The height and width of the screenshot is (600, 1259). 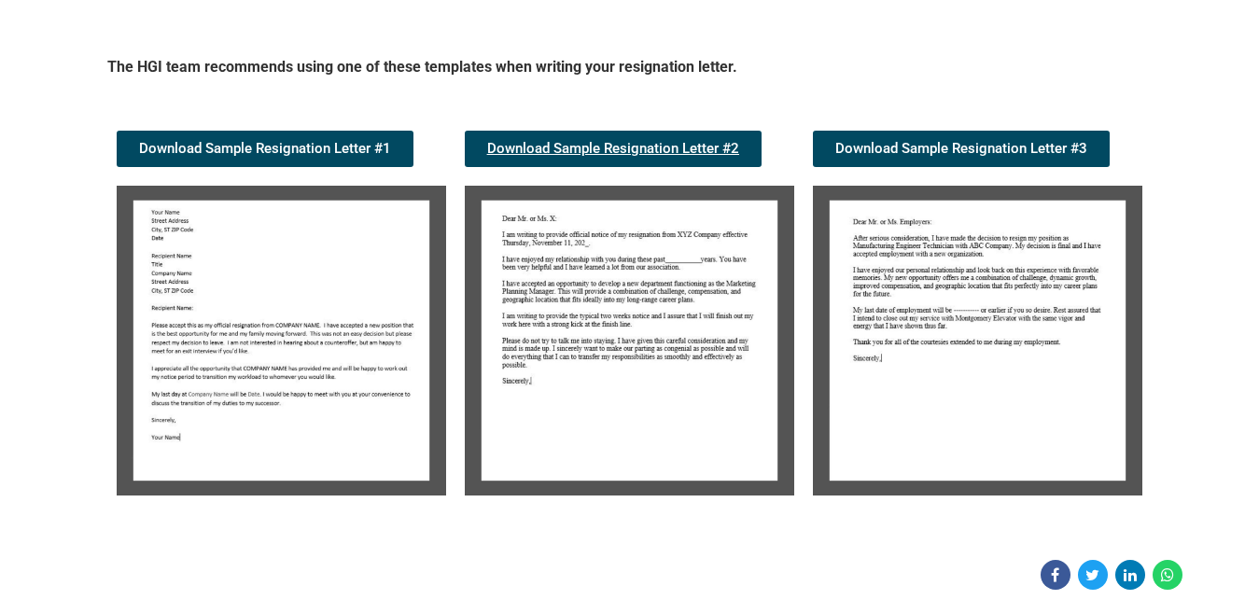 I want to click on span: Download Sample Resignation Letter #3, so click(x=961, y=148).